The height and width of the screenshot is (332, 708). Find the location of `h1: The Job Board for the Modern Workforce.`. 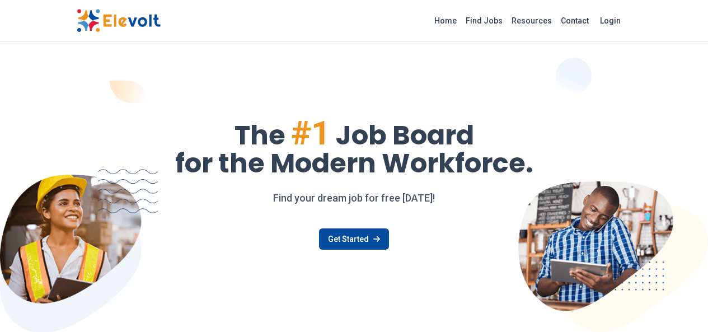

h1: The Job Board for the Modern Workforce. is located at coordinates (354, 147).